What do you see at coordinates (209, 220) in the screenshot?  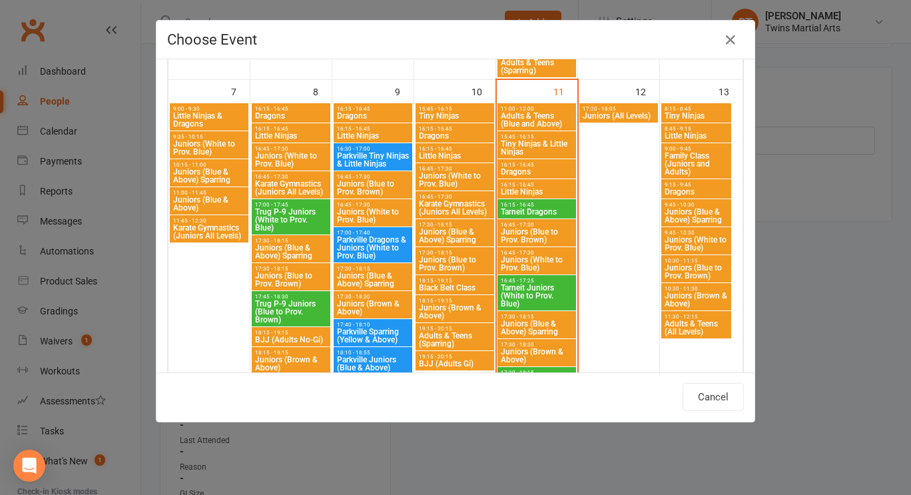 I see `span: 11:45 - 12:30` at bounding box center [209, 220].